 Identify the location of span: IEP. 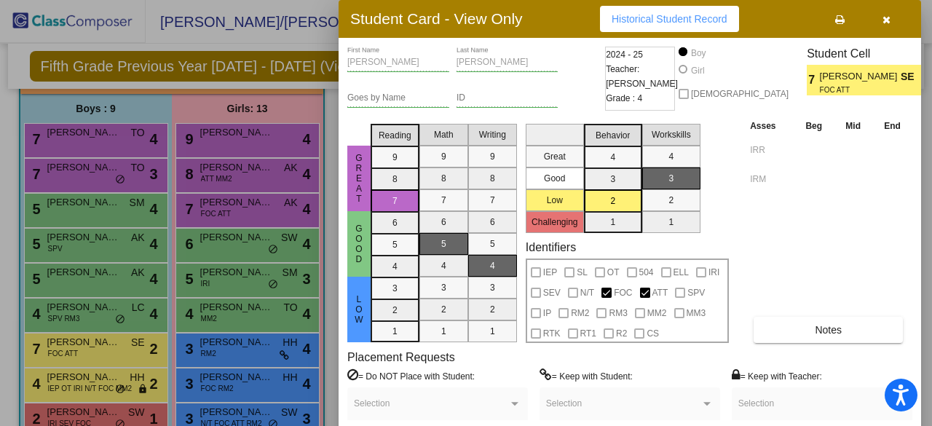
(549, 272).